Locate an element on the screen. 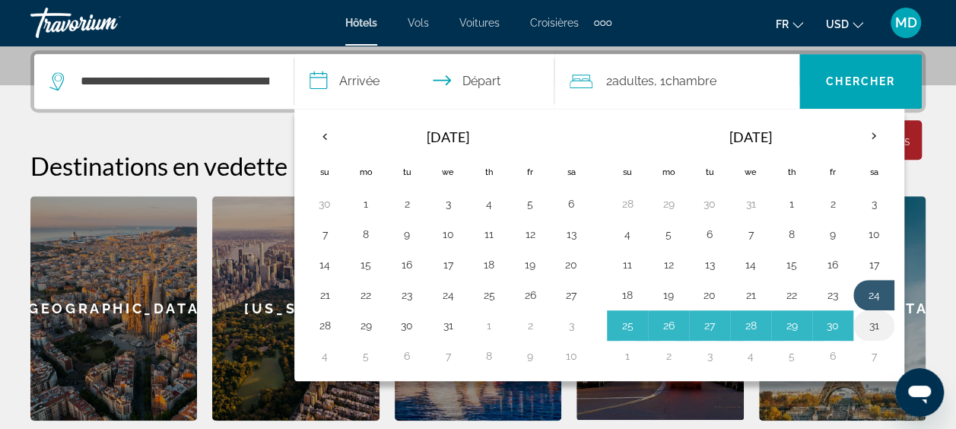 This screenshot has width=956, height=429. span: Adultes is located at coordinates (633, 81).